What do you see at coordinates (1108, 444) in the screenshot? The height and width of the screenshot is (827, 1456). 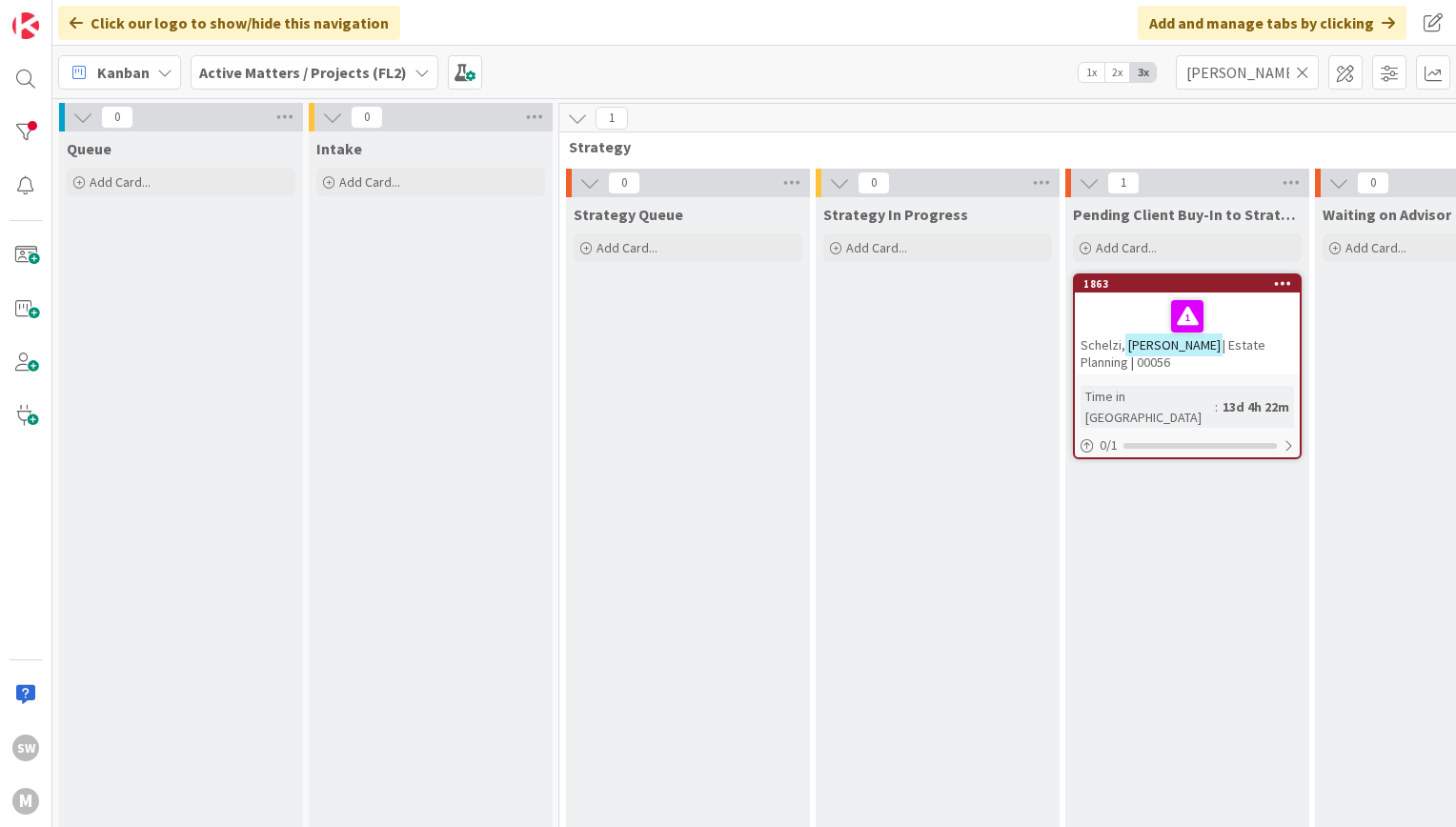 I see `span: 0 / 1` at bounding box center [1108, 444].